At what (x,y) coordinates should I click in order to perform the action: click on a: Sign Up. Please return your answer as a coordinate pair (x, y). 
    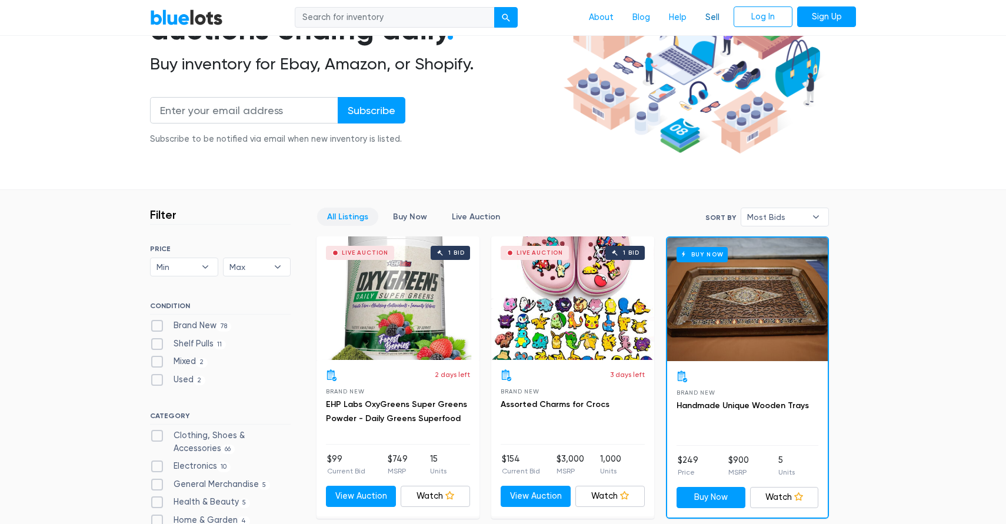
    Looking at the image, I should click on (827, 17).